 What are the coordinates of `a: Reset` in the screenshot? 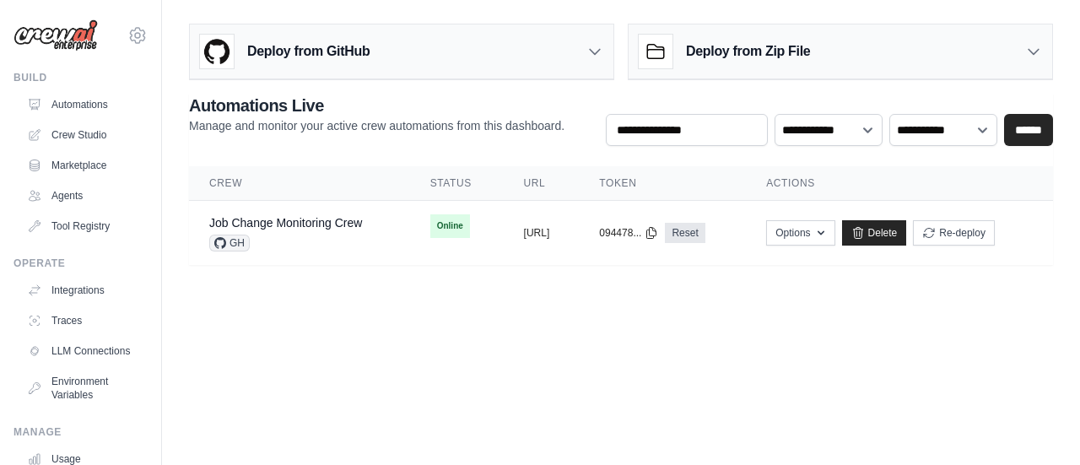 It's located at (684, 233).